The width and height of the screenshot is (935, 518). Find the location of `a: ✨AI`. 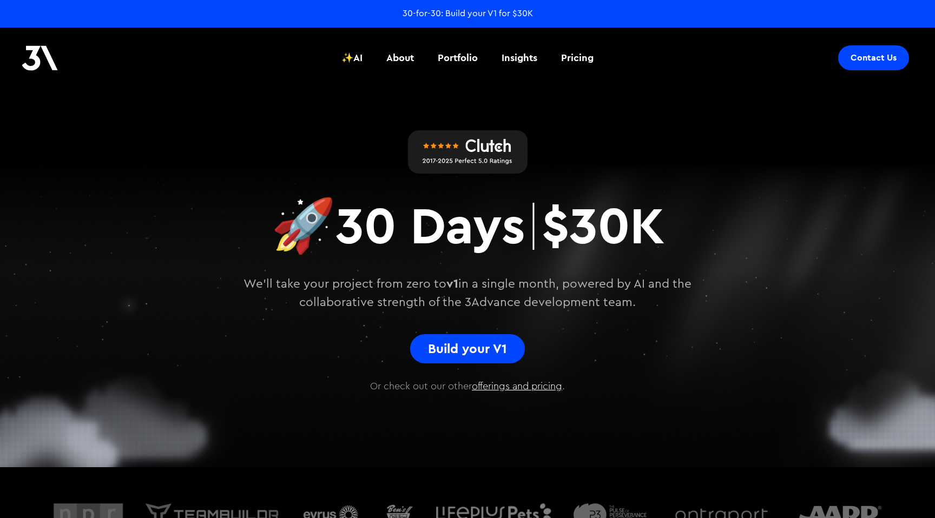

a: ✨AI is located at coordinates (352, 58).